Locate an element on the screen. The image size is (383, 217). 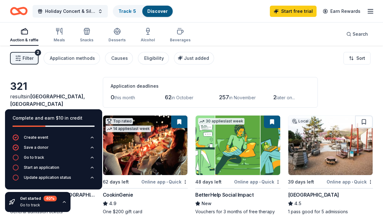
div: Meals is located at coordinates (59, 40).